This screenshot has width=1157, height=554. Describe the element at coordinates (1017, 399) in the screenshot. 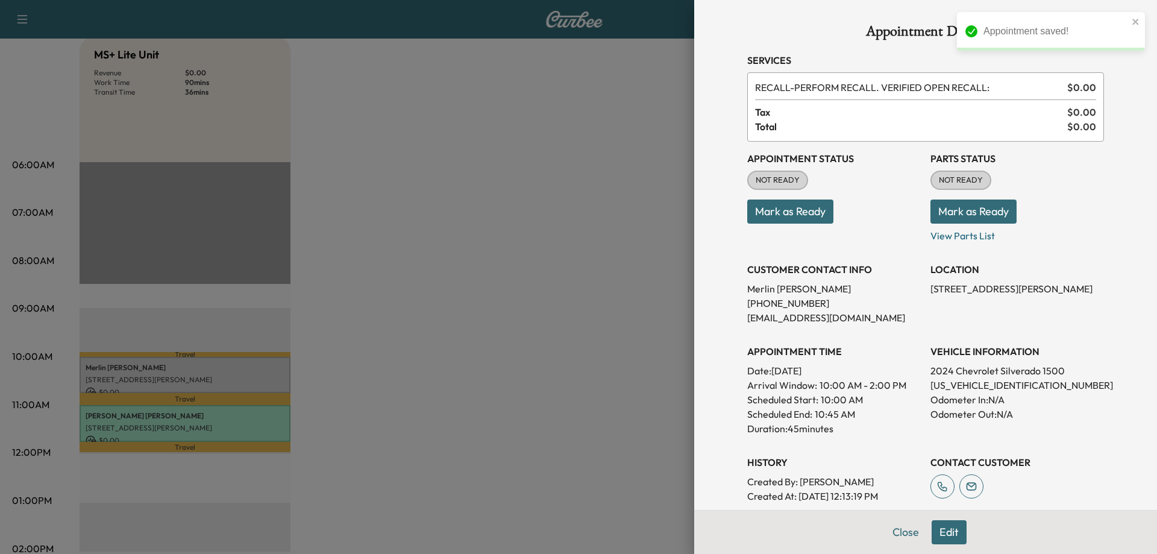

I see `p: Odometer In: N/A` at that location.